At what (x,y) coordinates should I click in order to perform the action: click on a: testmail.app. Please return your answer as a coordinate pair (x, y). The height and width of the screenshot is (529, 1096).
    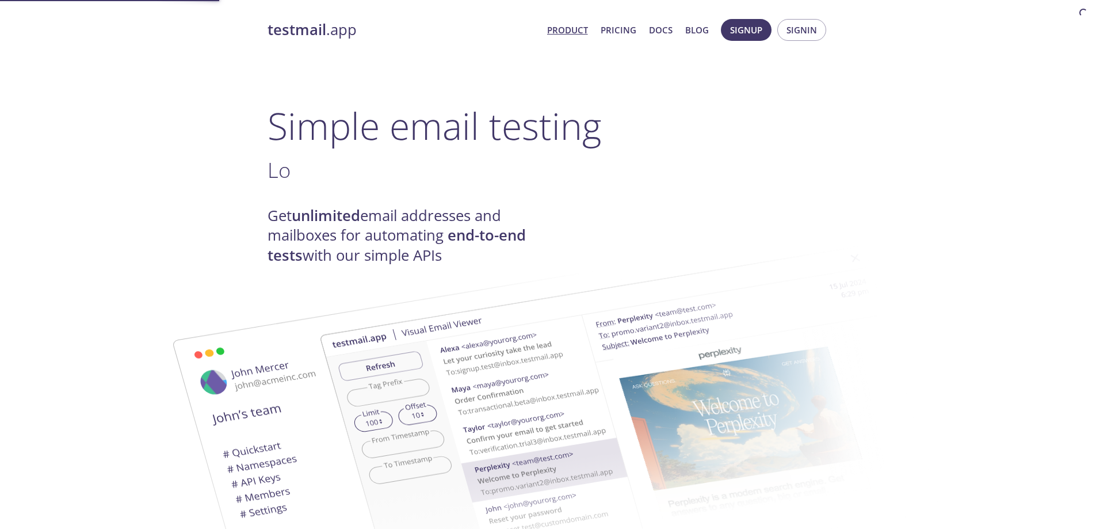
    Looking at the image, I should click on (403, 30).